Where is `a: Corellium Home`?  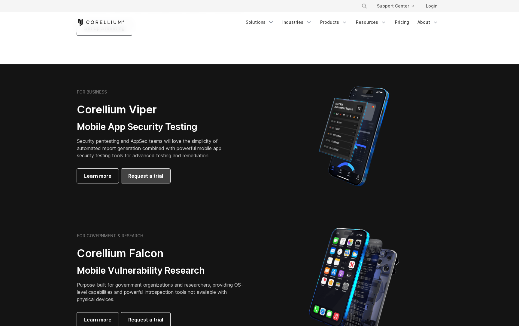 a: Corellium Home is located at coordinates (101, 22).